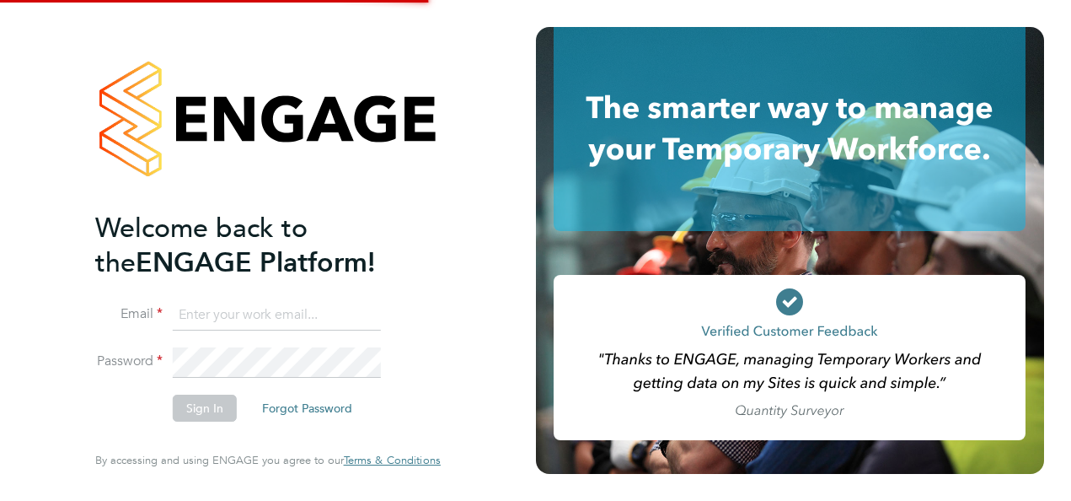 The image size is (1071, 501). What do you see at coordinates (307, 408) in the screenshot?
I see `button: Forgot Password` at bounding box center [307, 408].